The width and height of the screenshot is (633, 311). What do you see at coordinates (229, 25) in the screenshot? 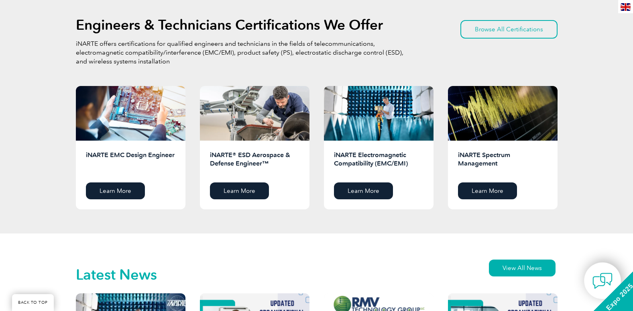
I see `h2: Engineers & Technicians Certifications We Offer` at bounding box center [229, 25].